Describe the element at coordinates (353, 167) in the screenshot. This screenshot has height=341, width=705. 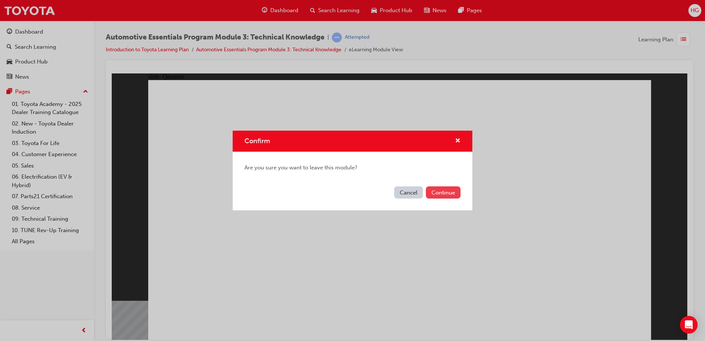
I see `div: Are you sure you want to leave this module?` at that location.